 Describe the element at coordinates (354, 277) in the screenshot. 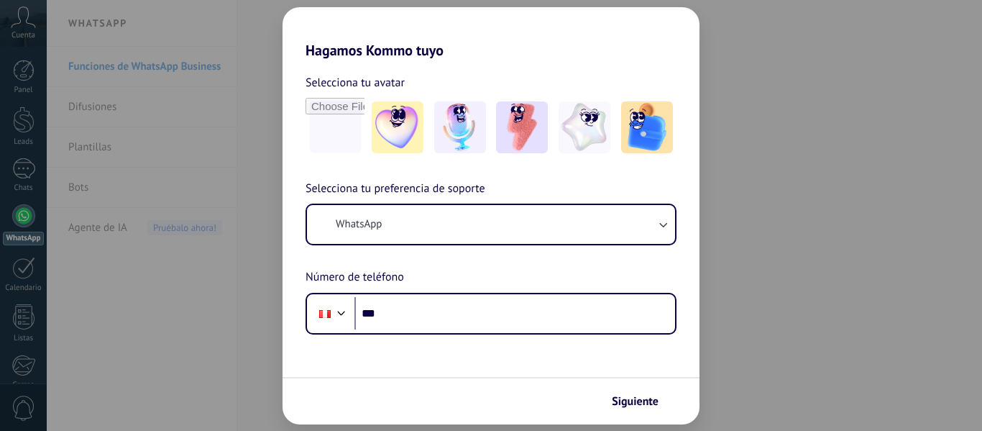

I see `span: Número de teléfono` at that location.